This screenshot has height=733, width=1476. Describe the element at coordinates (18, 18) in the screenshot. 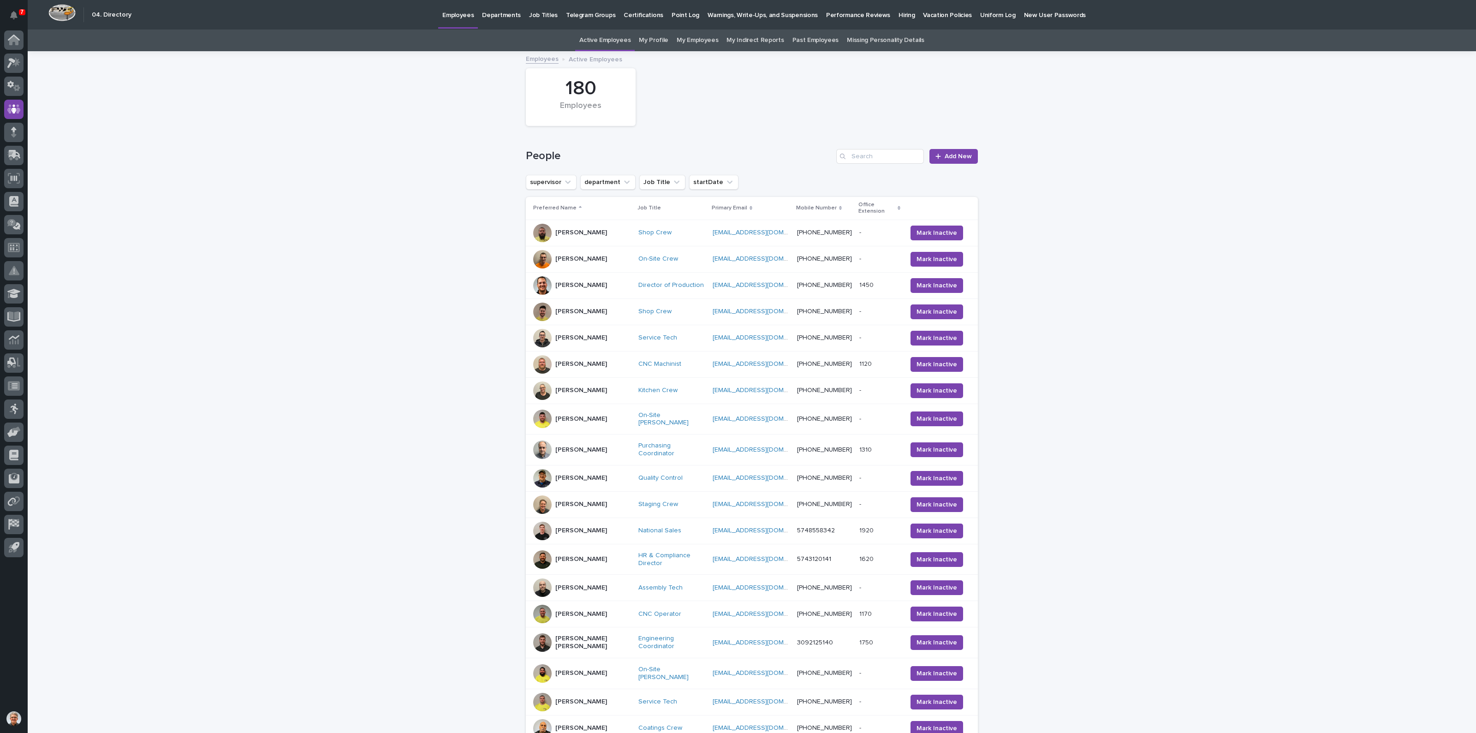

I see `div: Notifications7` at that location.